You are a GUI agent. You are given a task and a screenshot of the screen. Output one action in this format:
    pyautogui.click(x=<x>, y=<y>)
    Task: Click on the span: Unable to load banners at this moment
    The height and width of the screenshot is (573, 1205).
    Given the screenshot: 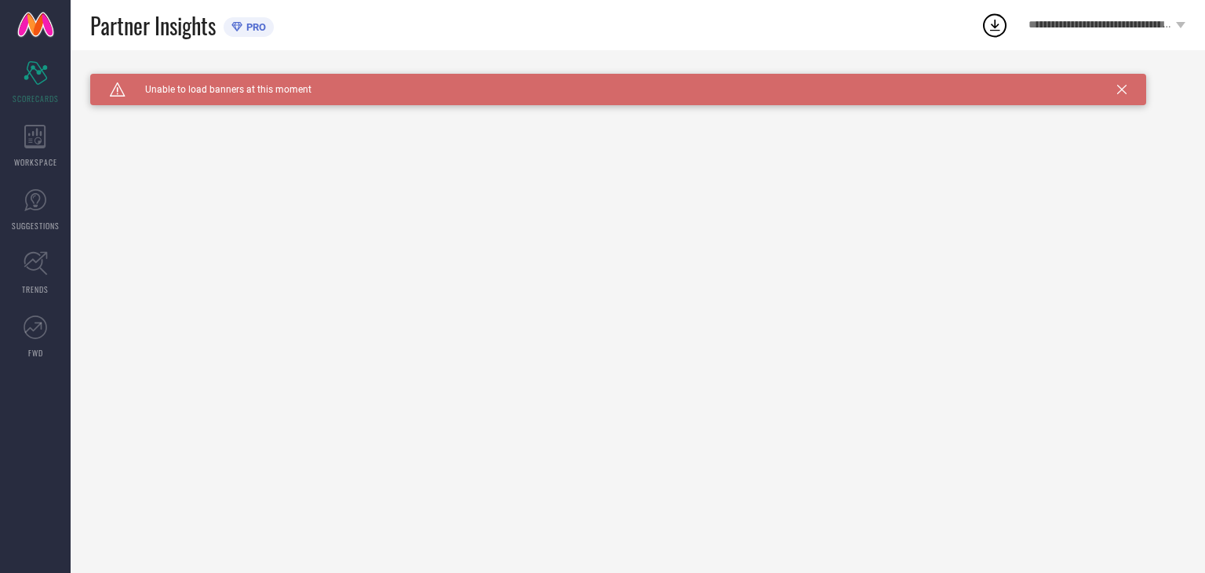 What is the action you would take?
    pyautogui.click(x=218, y=89)
    